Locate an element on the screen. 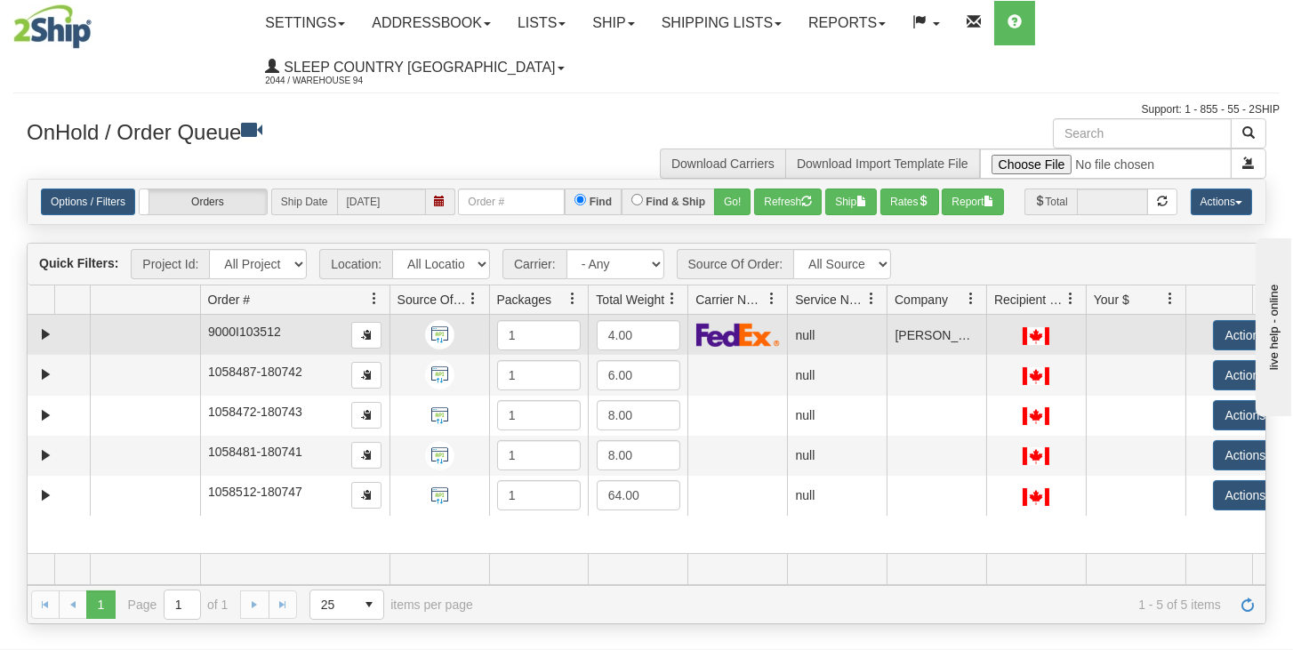 The height and width of the screenshot is (650, 1293). span: Source Of Order is located at coordinates (432, 300).